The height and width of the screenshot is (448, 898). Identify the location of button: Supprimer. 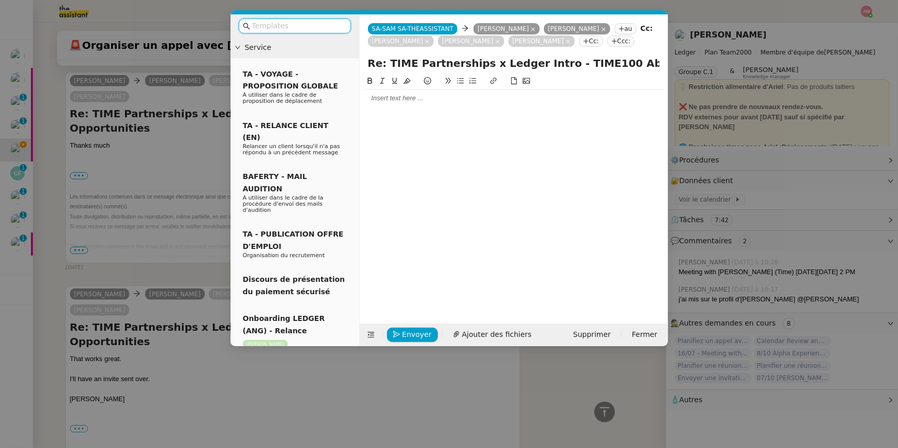
(592, 335).